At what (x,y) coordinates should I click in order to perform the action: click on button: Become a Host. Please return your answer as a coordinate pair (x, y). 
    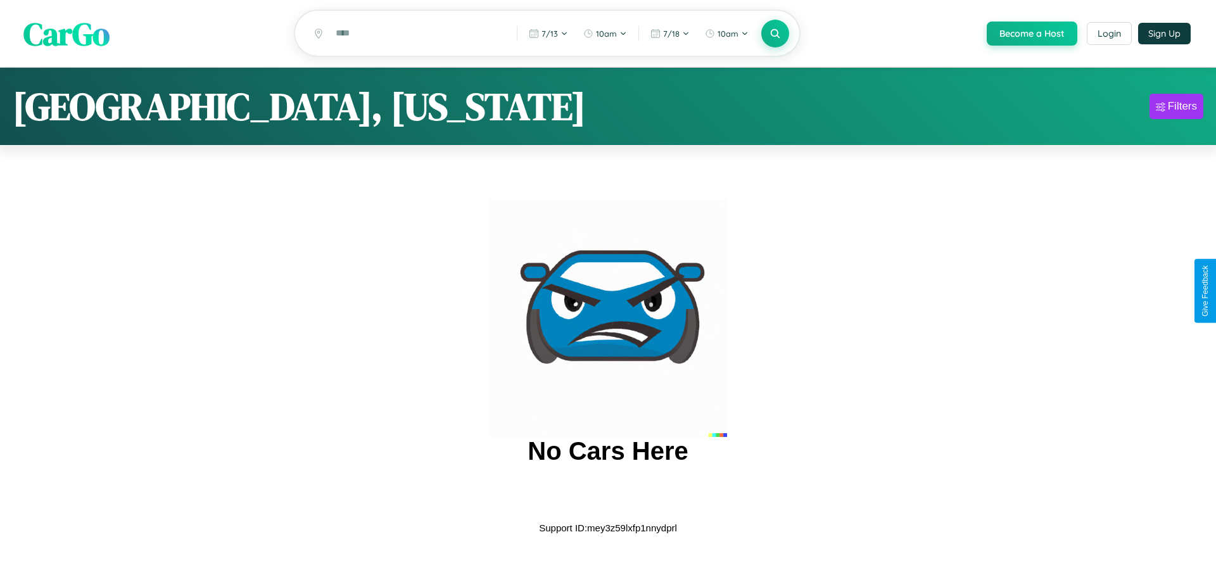
    Looking at the image, I should click on (1031, 34).